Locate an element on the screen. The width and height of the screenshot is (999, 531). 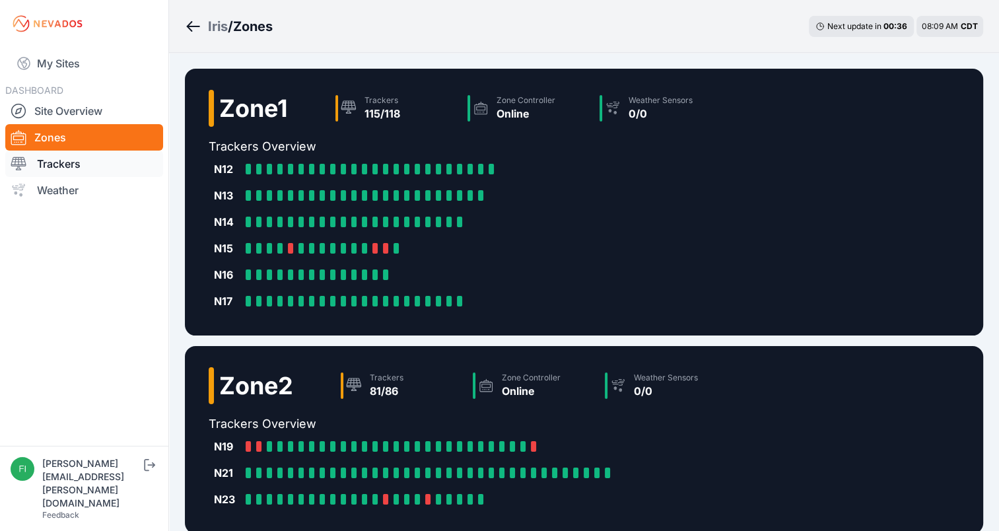
a: Iris is located at coordinates (218, 26).